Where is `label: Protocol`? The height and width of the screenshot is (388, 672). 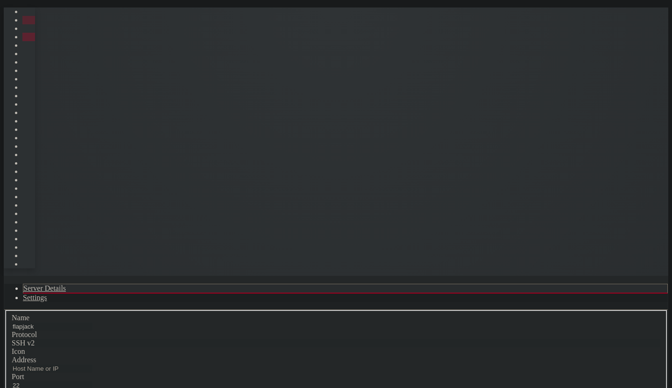 label: Protocol is located at coordinates (24, 334).